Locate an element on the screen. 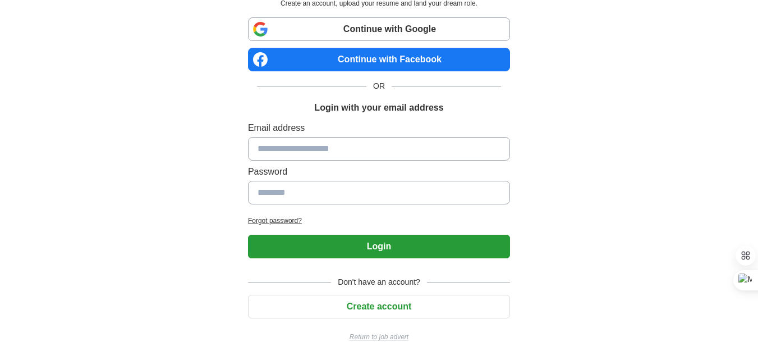  h2: Forgot password? is located at coordinates (379, 221).